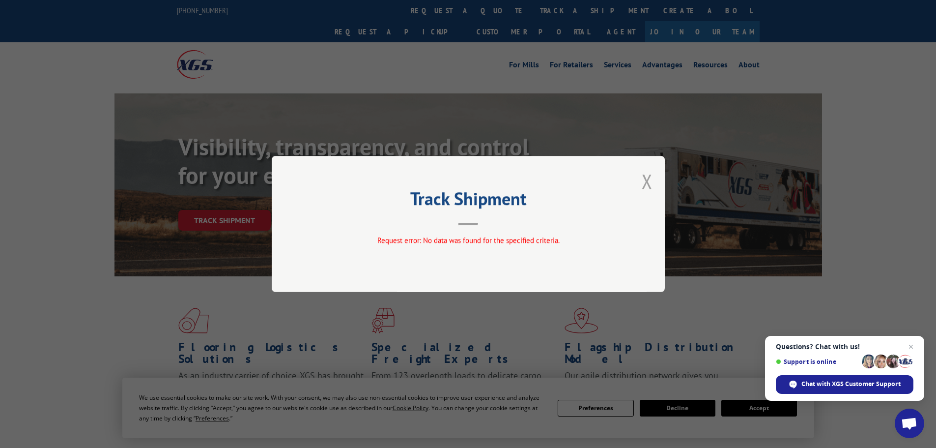 The width and height of the screenshot is (936, 448). I want to click on span: Support is online, so click(817, 361).